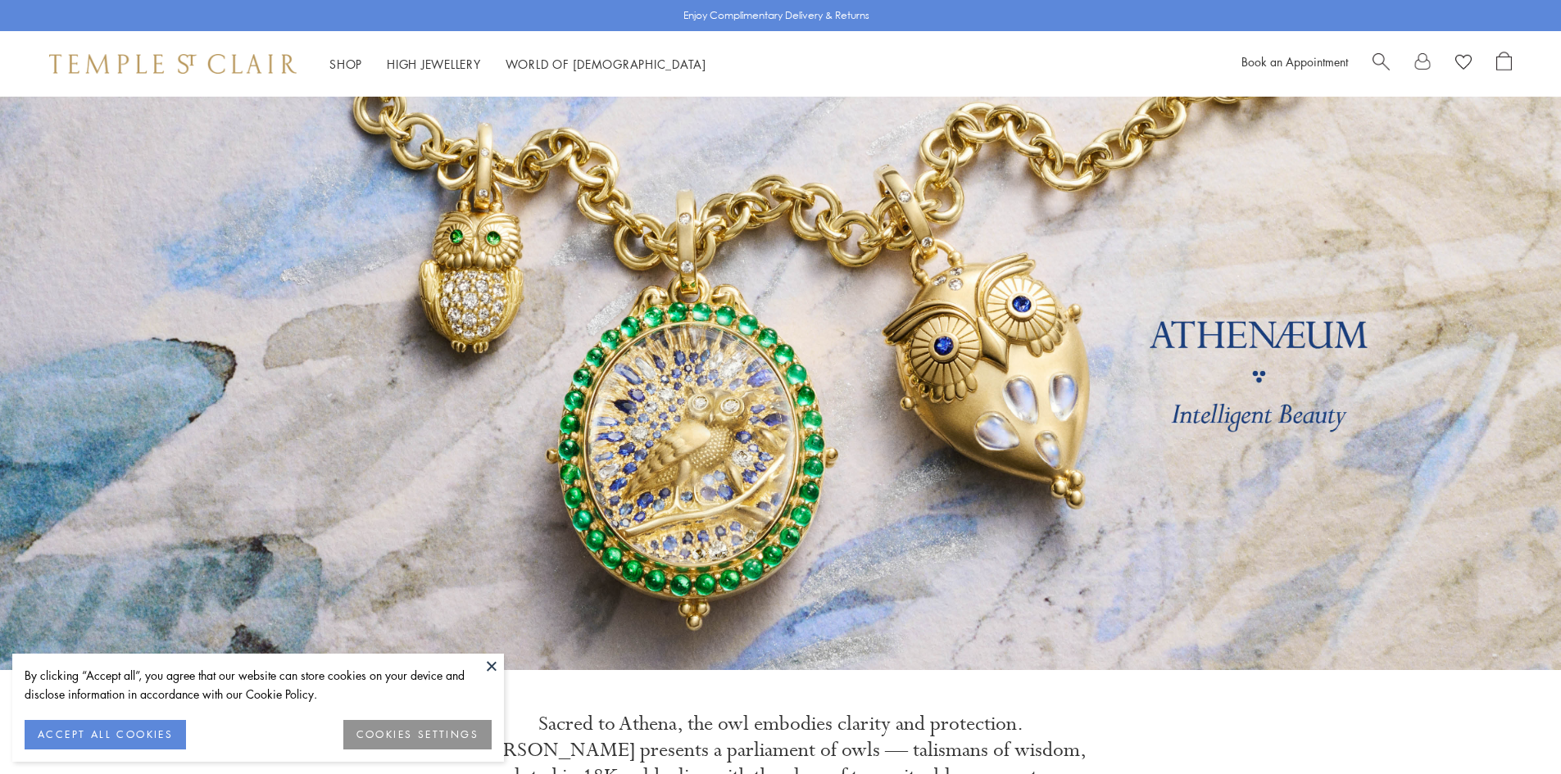 This screenshot has height=774, width=1561. What do you see at coordinates (776, 16) in the screenshot?
I see `p: Enjoy Complimentary Delivery & Returns` at bounding box center [776, 16].